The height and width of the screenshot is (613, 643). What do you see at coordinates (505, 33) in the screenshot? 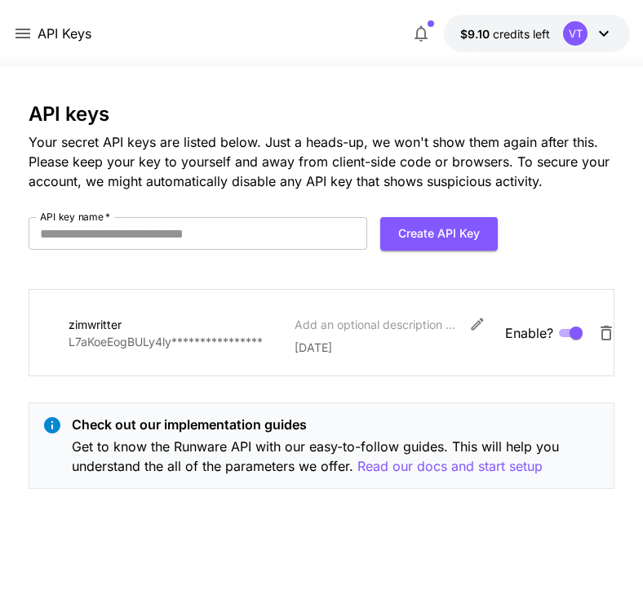
I see `div: $9.10072` at bounding box center [505, 33].